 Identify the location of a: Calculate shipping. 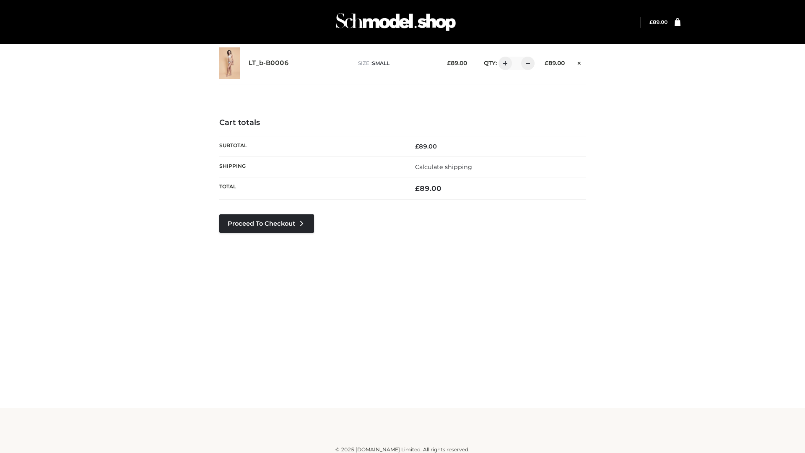
(444, 167).